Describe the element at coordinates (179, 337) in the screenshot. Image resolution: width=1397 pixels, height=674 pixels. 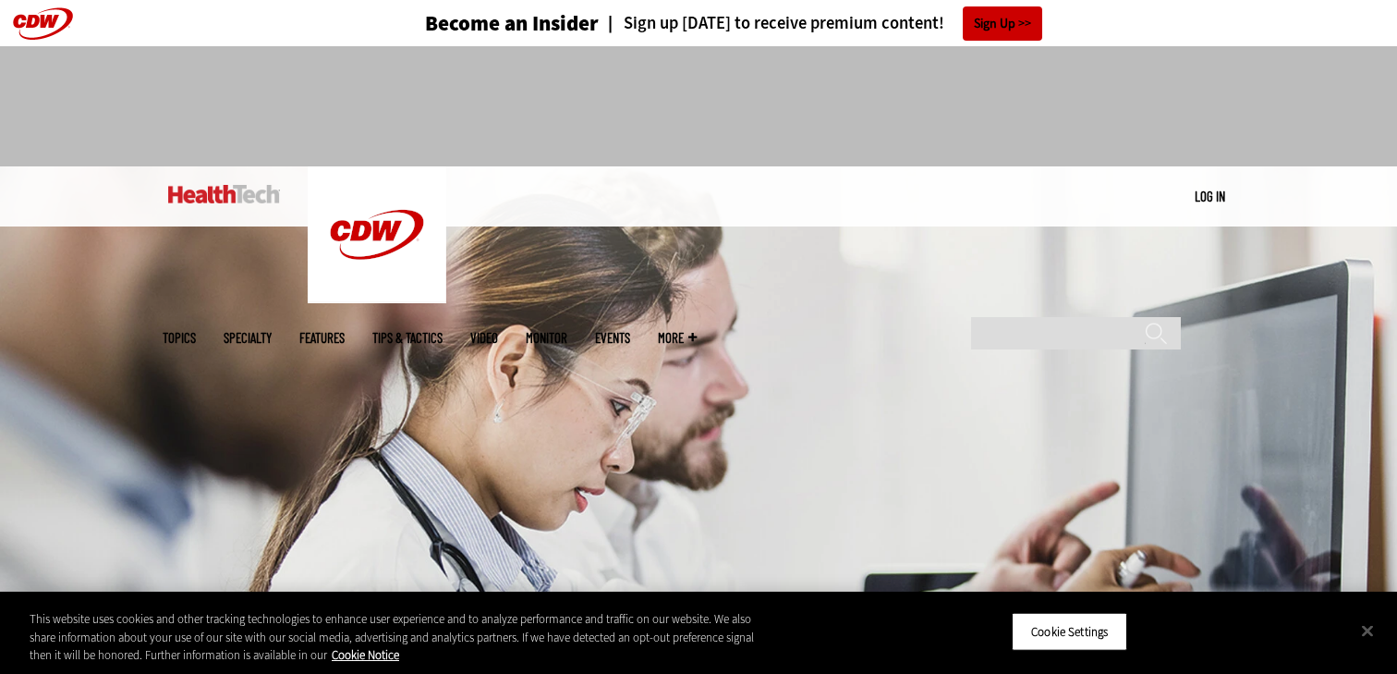
I see `span: Topics` at that location.